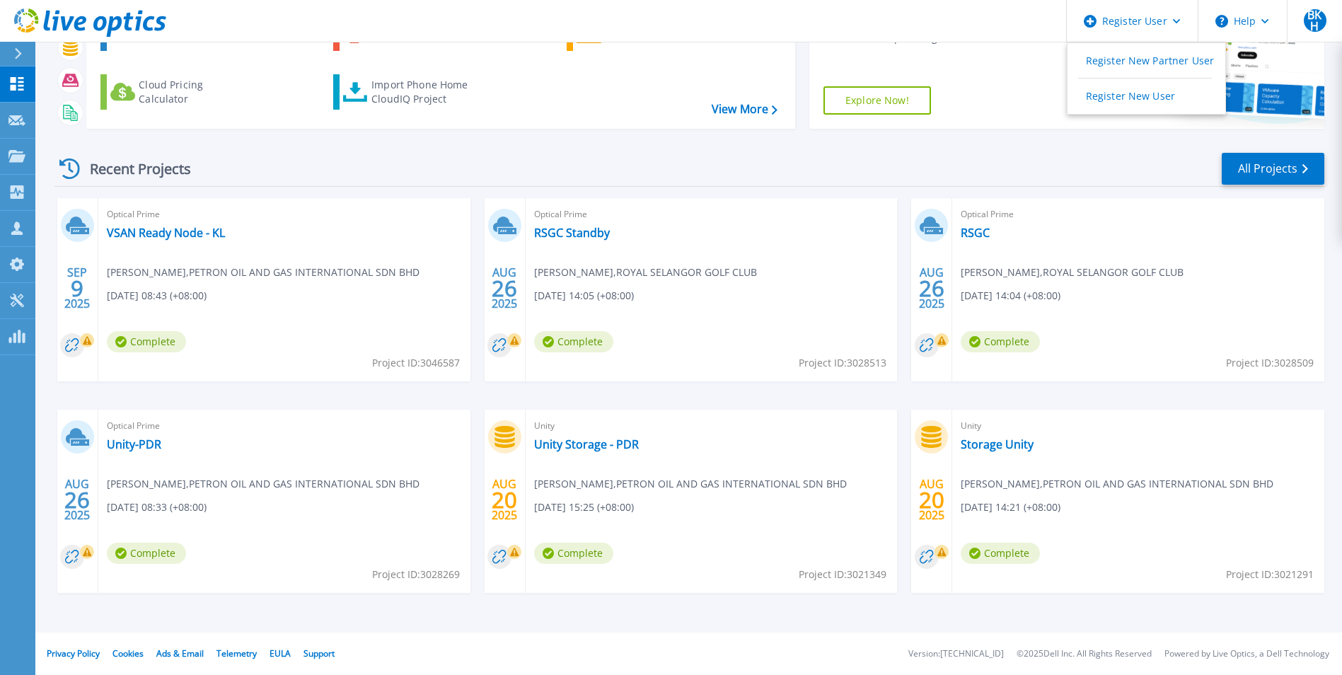 This screenshot has width=1342, height=675. I want to click on a: Register New User, so click(1146, 96).